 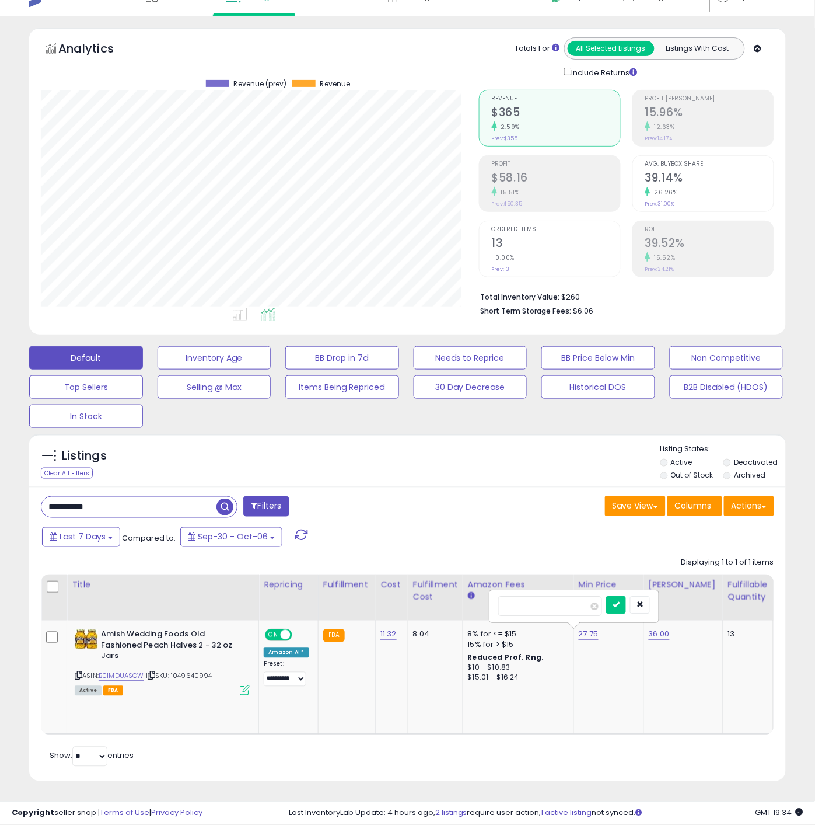 I want to click on div: 8.04, so click(x=434, y=634).